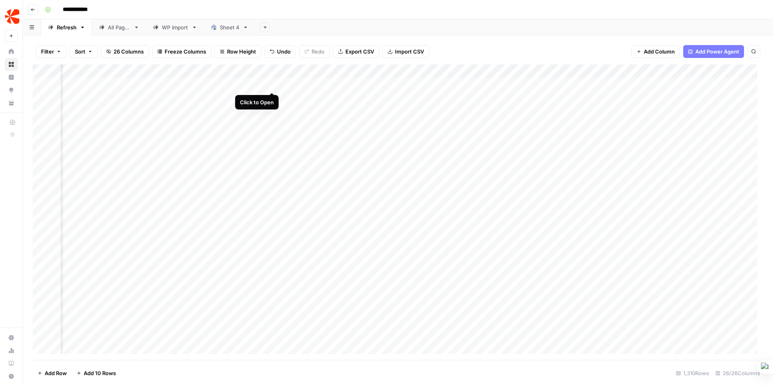 This screenshot has height=386, width=773. What do you see at coordinates (119, 27) in the screenshot?
I see `div: All Pages` at bounding box center [119, 27].